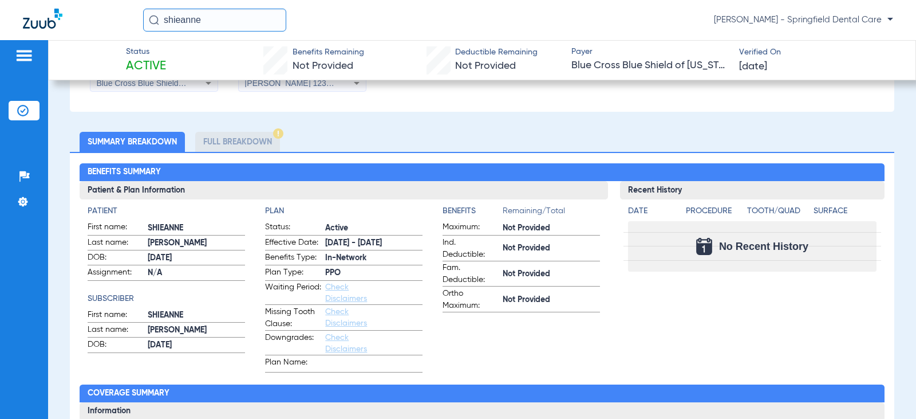 The width and height of the screenshot is (916, 419). What do you see at coordinates (471, 249) in the screenshot?
I see `span: Ind. Deductible:` at bounding box center [471, 249].